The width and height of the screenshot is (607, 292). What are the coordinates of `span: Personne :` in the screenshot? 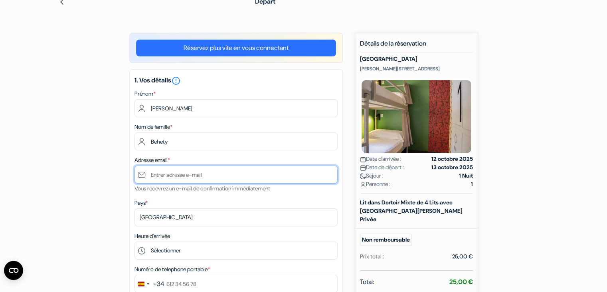 It's located at (375, 184).